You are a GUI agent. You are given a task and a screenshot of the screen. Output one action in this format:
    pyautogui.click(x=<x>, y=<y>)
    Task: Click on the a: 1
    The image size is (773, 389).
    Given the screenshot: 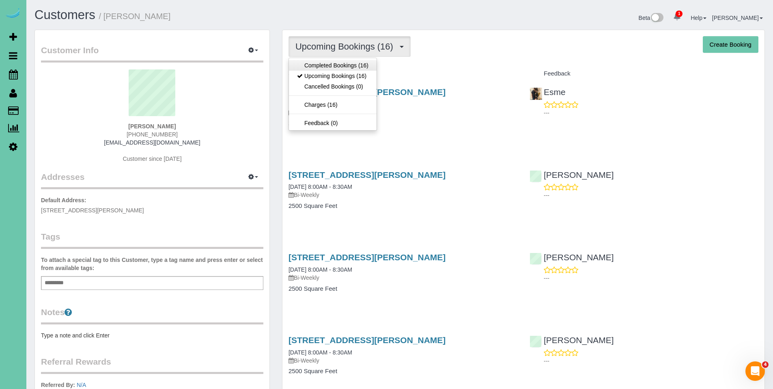 What is the action you would take?
    pyautogui.click(x=677, y=17)
    